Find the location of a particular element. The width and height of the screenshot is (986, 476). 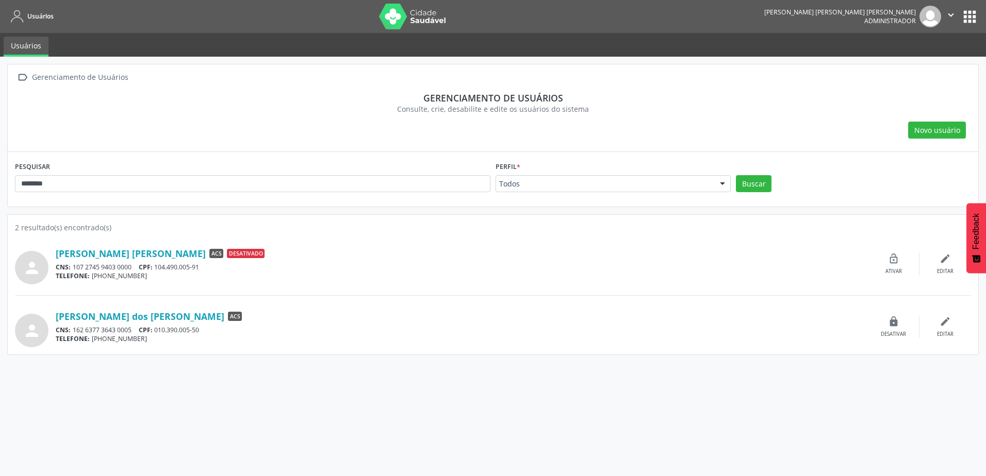

i: lock_open is located at coordinates (893, 259).